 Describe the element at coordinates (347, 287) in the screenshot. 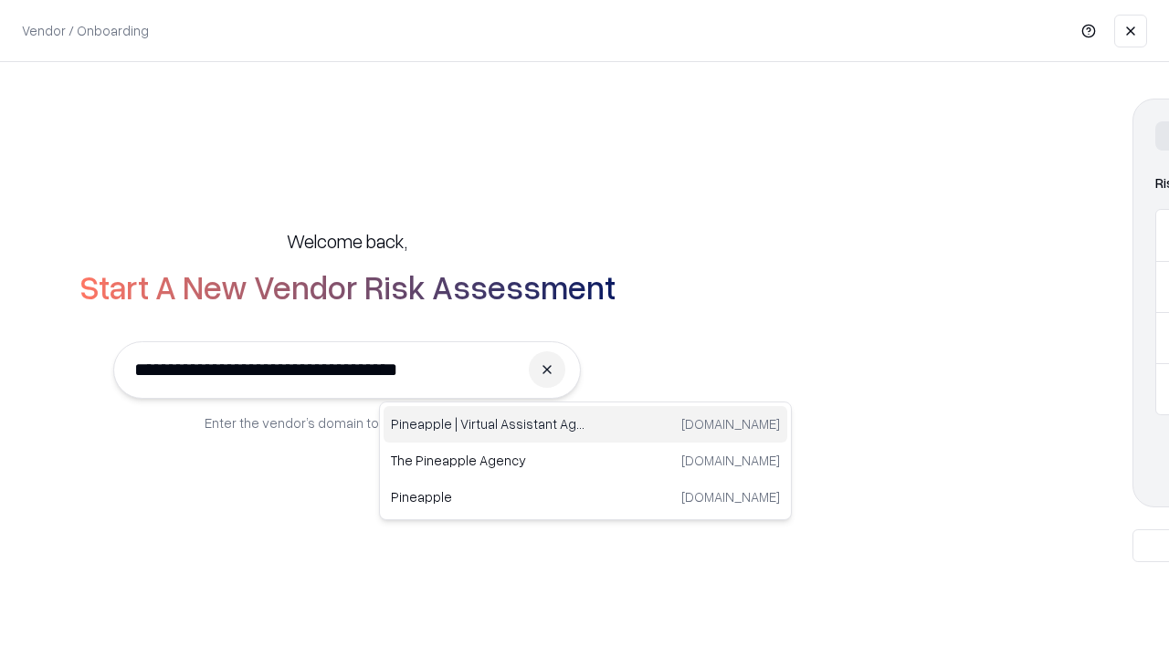

I see `h2: Start A New Vendor Risk Assessment` at that location.